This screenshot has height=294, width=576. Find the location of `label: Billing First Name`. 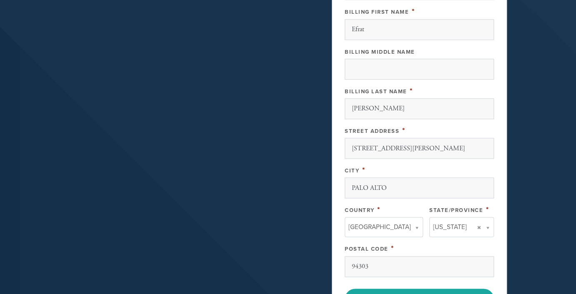

label: Billing First Name is located at coordinates (377, 12).